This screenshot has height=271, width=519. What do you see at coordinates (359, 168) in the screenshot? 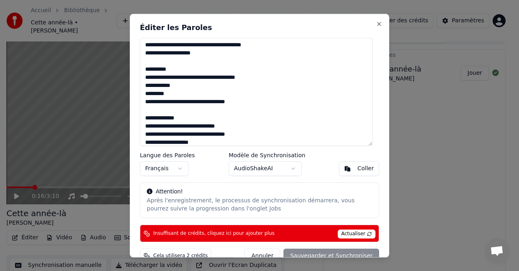
I see `button: Coller` at bounding box center [359, 168].